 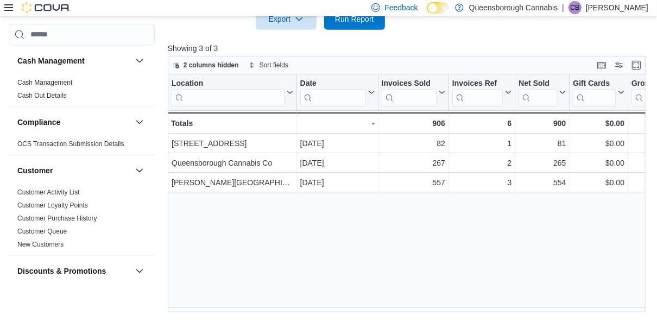 What do you see at coordinates (401, 8) in the screenshot?
I see `span: Feedback` at bounding box center [401, 8].